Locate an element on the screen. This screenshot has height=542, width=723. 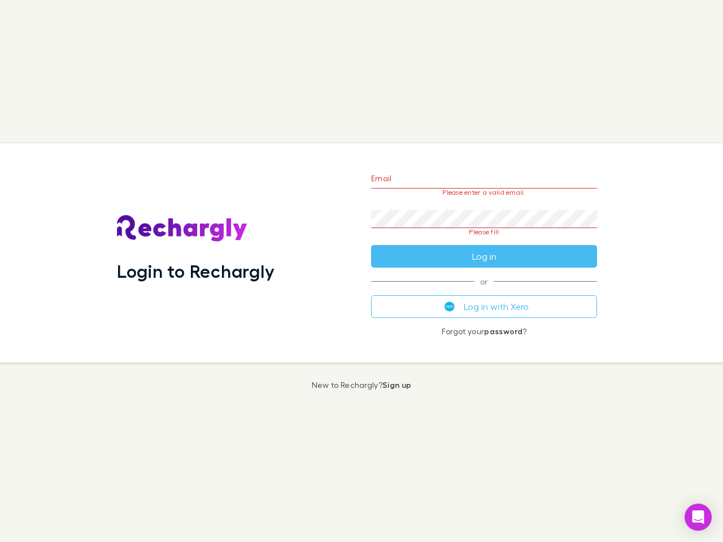
img: Rechargly's Logo is located at coordinates (182, 229).